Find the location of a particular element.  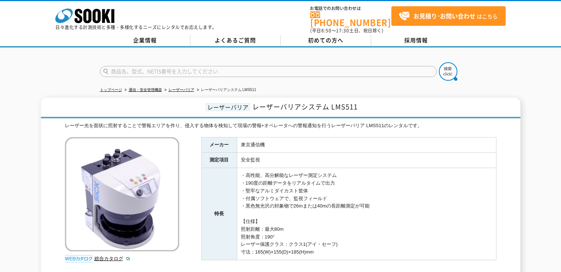

a: レーザーバリア is located at coordinates (182, 90).